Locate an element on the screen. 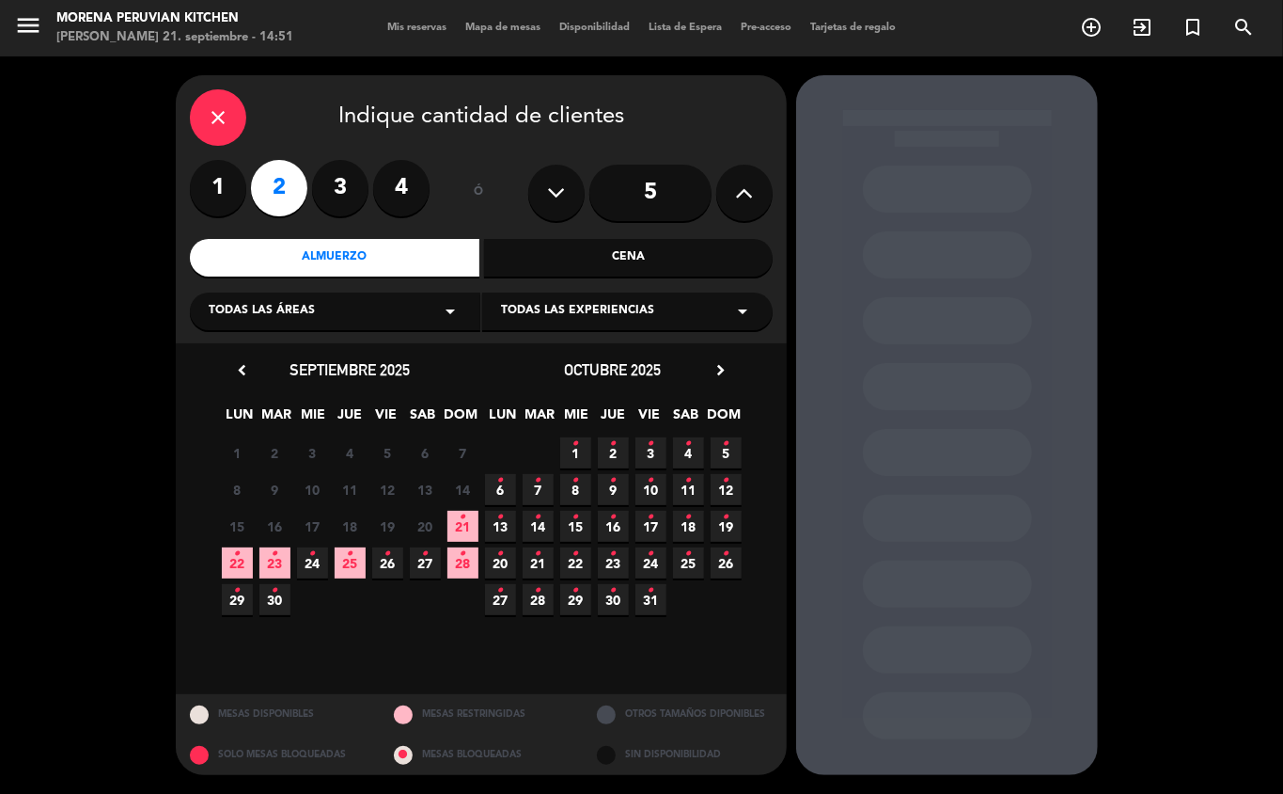 The image size is (1283, 794). span: Disponibilidad is located at coordinates (594, 27).